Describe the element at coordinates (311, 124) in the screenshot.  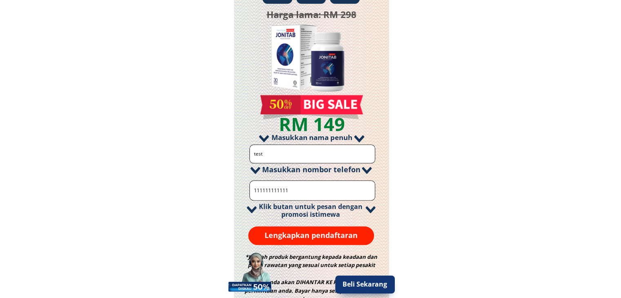
I see `h3: RM 149` at that location.